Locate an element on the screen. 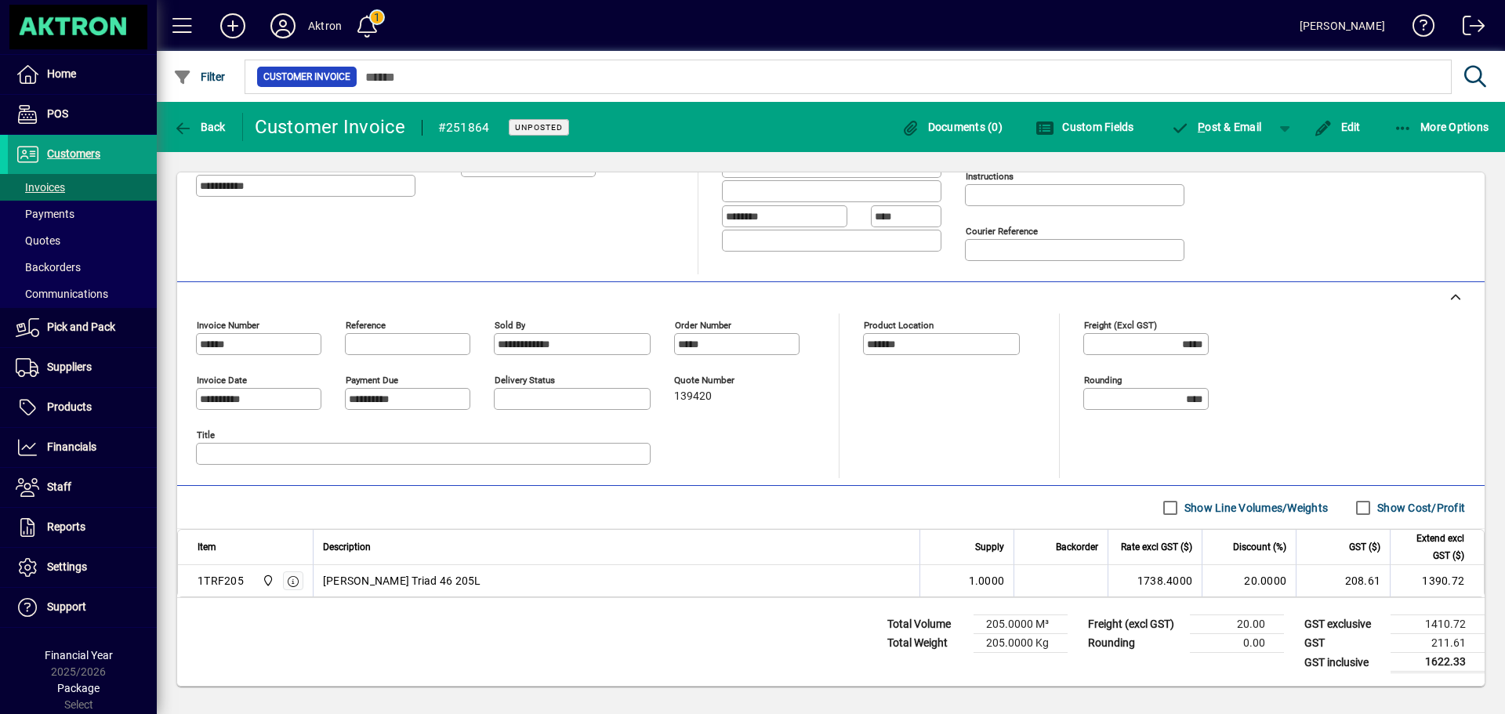 This screenshot has height=714, width=1505. app-page-header-button: Back is located at coordinates (200, 127).